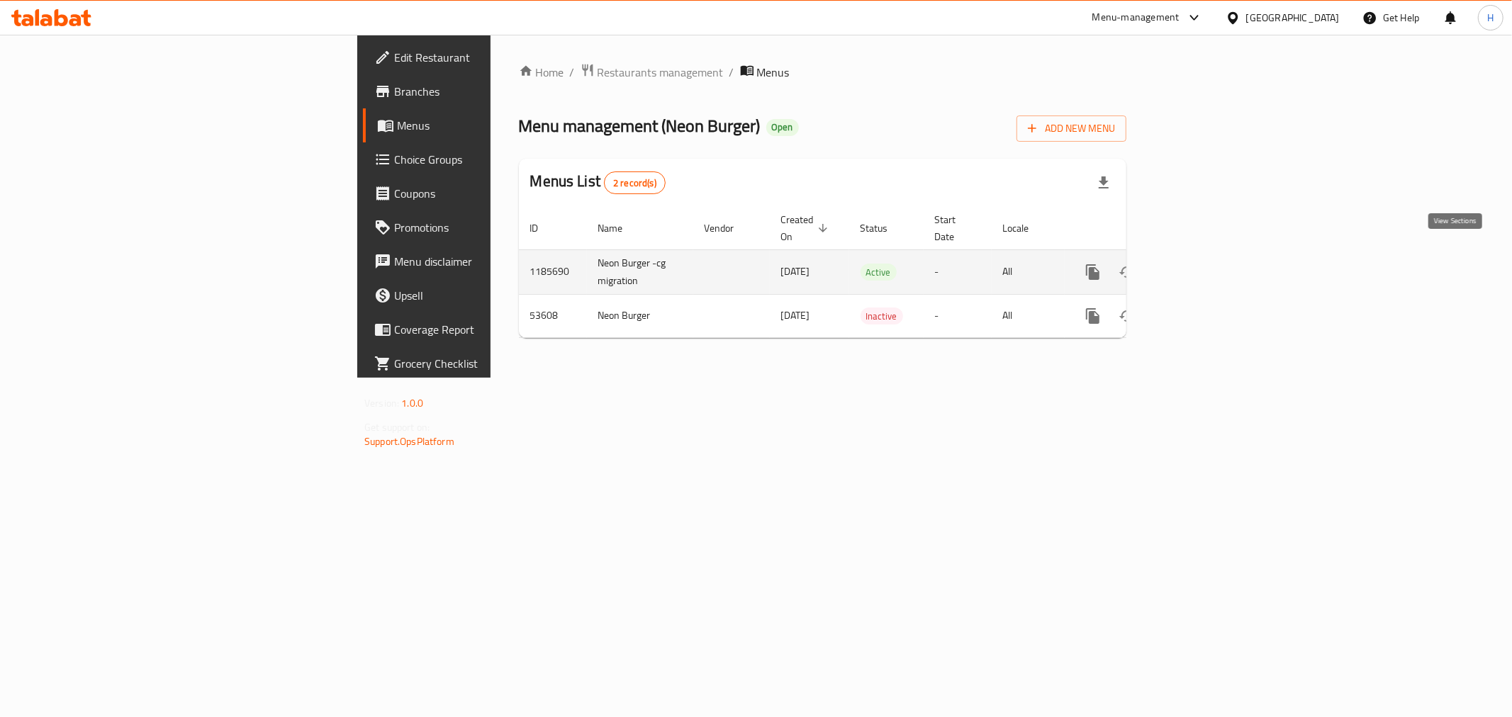 This screenshot has height=717, width=1512. What do you see at coordinates (496, 193) in the screenshot?
I see `span: Coupons` at bounding box center [496, 193].